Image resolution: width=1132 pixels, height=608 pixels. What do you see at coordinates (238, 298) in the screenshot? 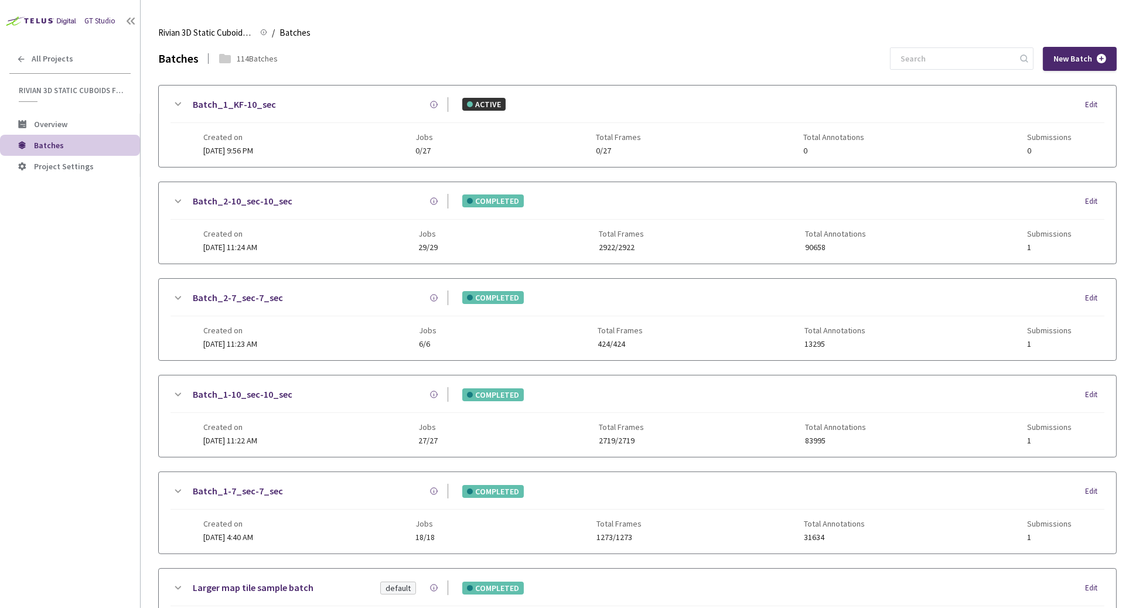
I see `a: Batch_2-7_sec-7_sec` at bounding box center [238, 298].